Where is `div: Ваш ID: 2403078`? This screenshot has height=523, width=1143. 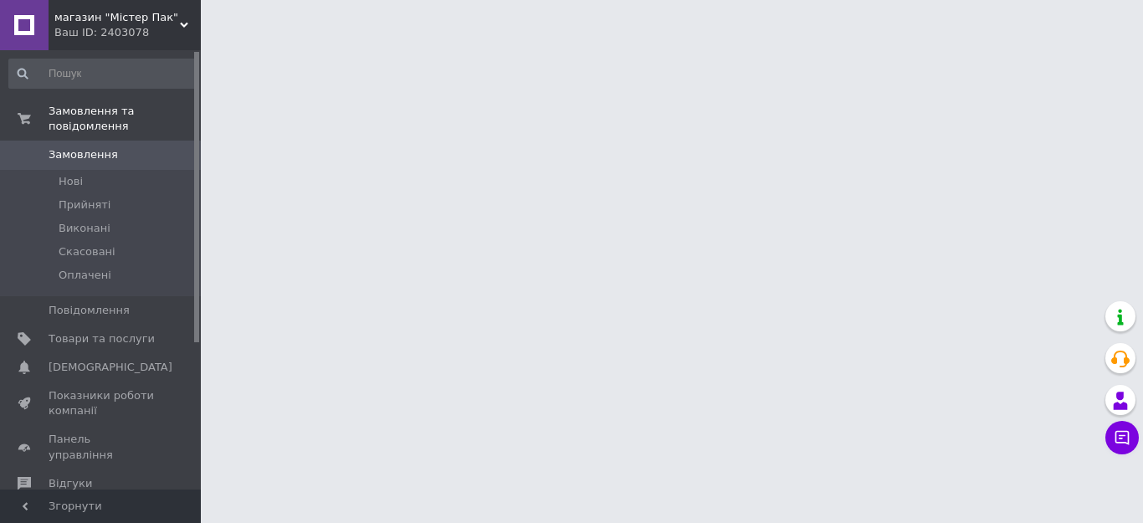
div: Ваш ID: 2403078 is located at coordinates (127, 33).